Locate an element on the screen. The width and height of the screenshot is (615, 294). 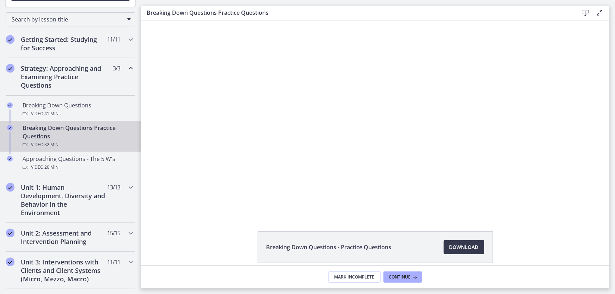
span: 13 / 13 is located at coordinates (114, 188).